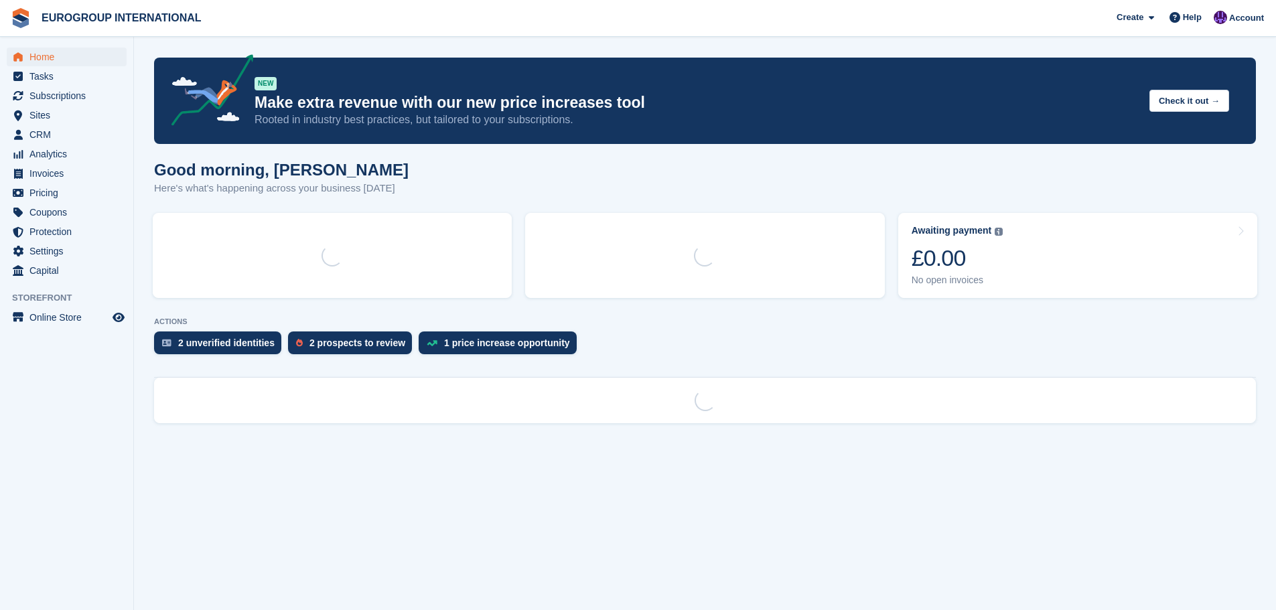 The height and width of the screenshot is (610, 1276). Describe the element at coordinates (70, 232) in the screenshot. I see `span: Protection` at that location.